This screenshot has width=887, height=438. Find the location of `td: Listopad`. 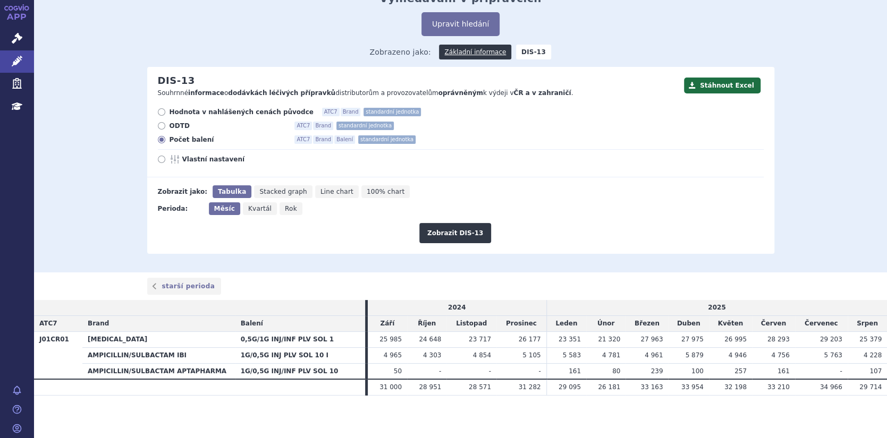

td: Listopad is located at coordinates (471, 324).